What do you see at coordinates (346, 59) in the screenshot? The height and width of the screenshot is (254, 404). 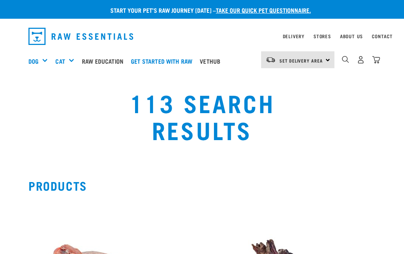 I see `img: home-icon-1@2x.png` at bounding box center [346, 59].